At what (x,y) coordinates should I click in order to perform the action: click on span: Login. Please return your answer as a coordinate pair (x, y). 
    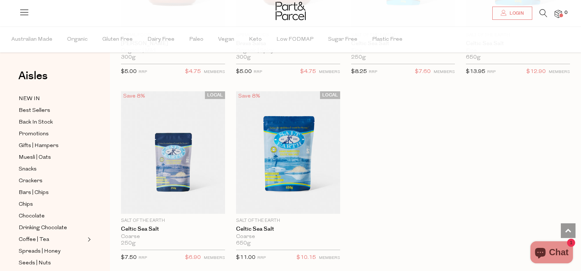
    Looking at the image, I should click on (516, 13).